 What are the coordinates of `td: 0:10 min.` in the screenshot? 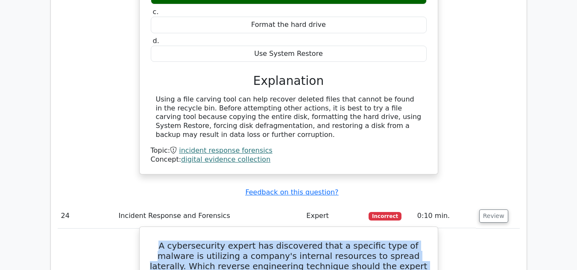 It's located at (445, 216).